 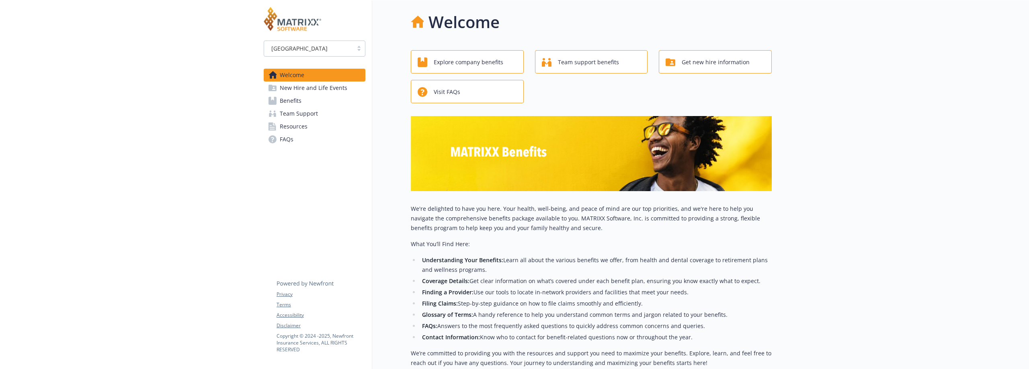 What do you see at coordinates (591, 62) in the screenshot?
I see `button: Team support benefits` at bounding box center [591, 62].